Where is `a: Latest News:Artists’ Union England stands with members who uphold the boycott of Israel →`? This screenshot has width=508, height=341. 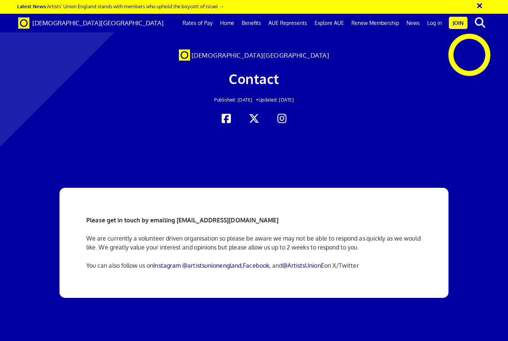
a: Latest News:Artists’ Union England stands with members who uphold the boycott of Israel → is located at coordinates (120, 6).